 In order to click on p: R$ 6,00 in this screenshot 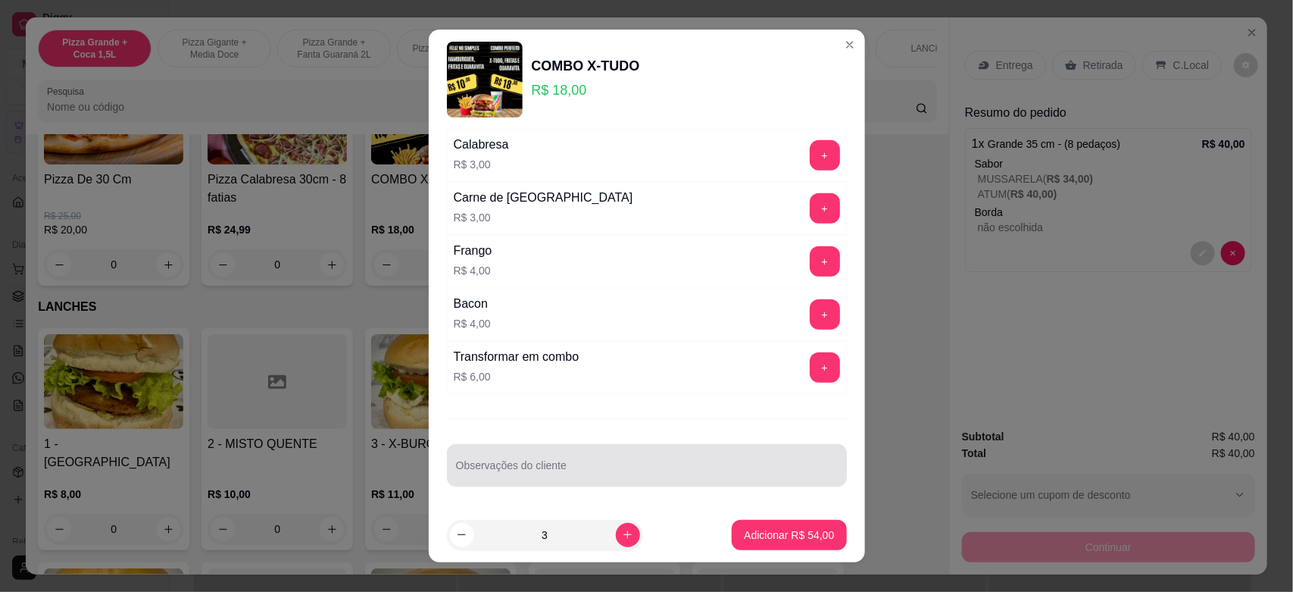, I will do `click(517, 376)`.